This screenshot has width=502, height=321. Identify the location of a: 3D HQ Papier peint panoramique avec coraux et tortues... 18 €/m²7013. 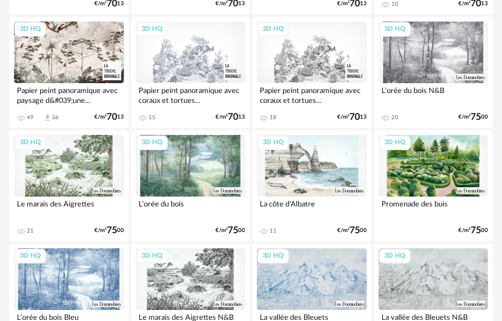
(311, 72).